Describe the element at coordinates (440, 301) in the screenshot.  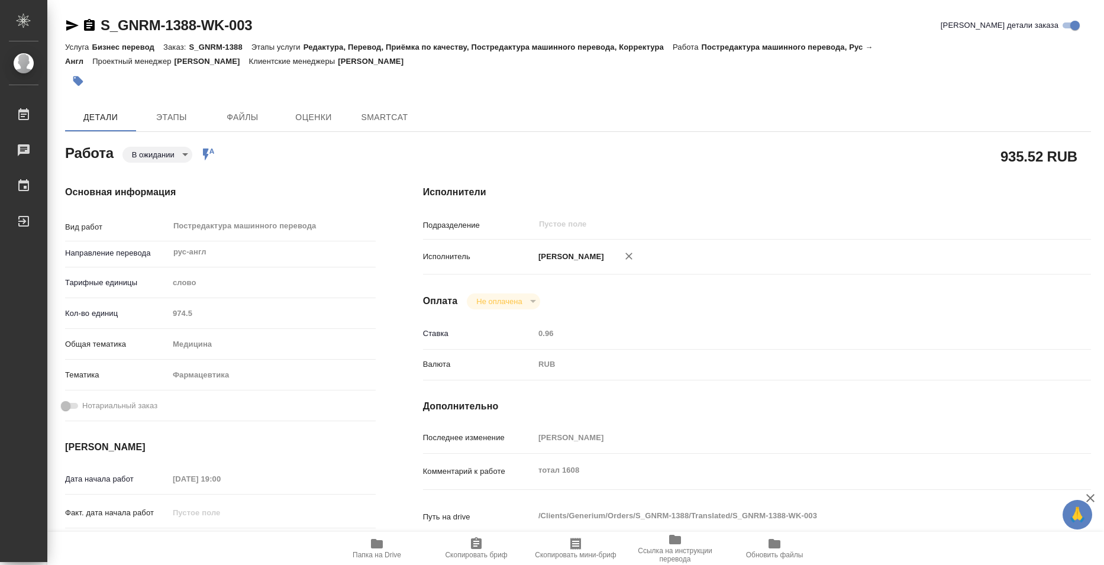
I see `h4: Оплата` at that location.